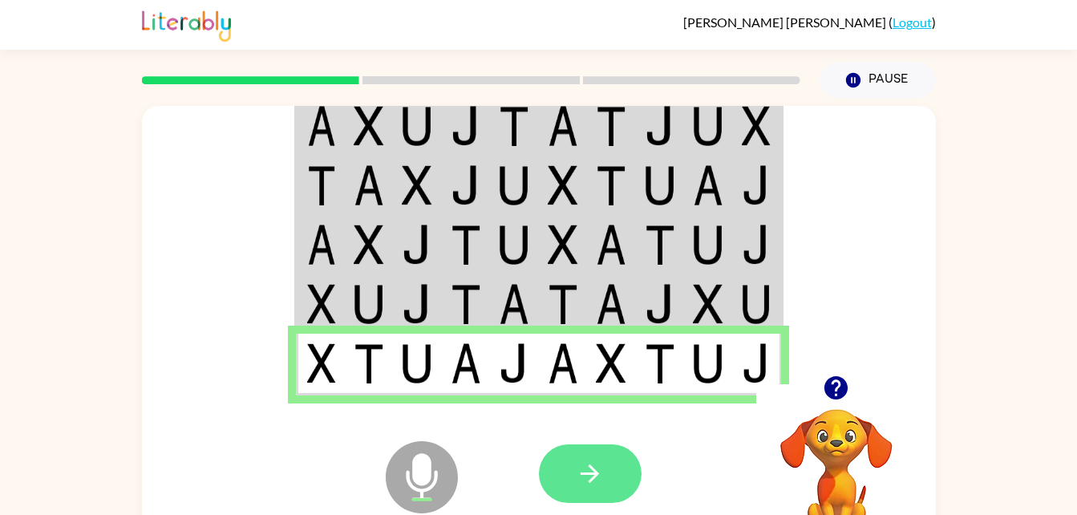 The image size is (1077, 515). What do you see at coordinates (186, 24) in the screenshot?
I see `img: Literably` at bounding box center [186, 24].